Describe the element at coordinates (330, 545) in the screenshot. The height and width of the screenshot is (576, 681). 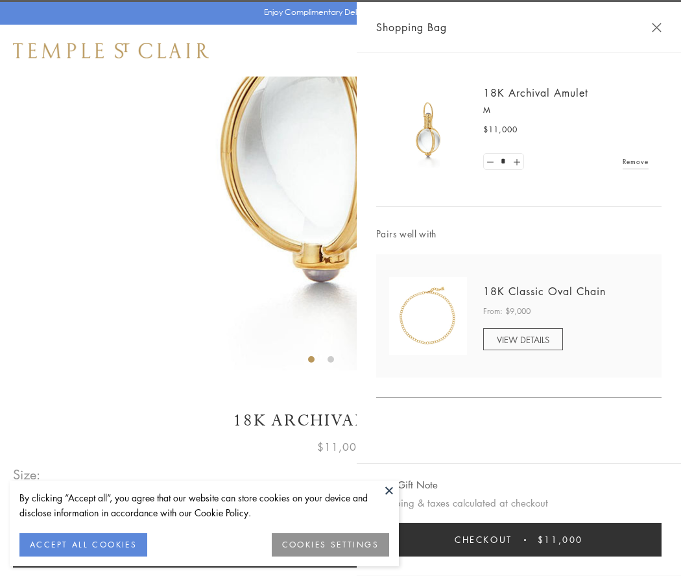
I see `button: COOKIES SETTINGS` at that location.